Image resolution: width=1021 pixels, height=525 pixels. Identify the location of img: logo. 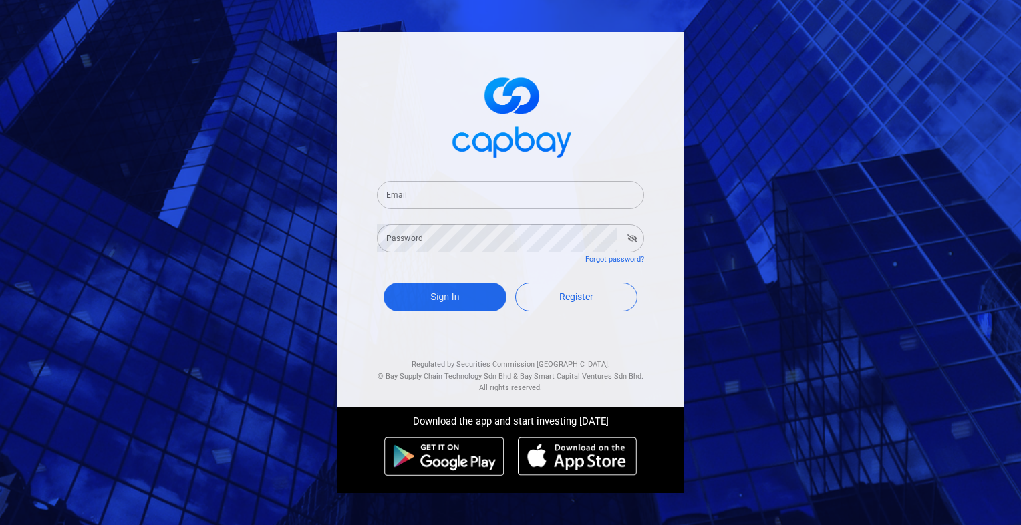
(511, 115).